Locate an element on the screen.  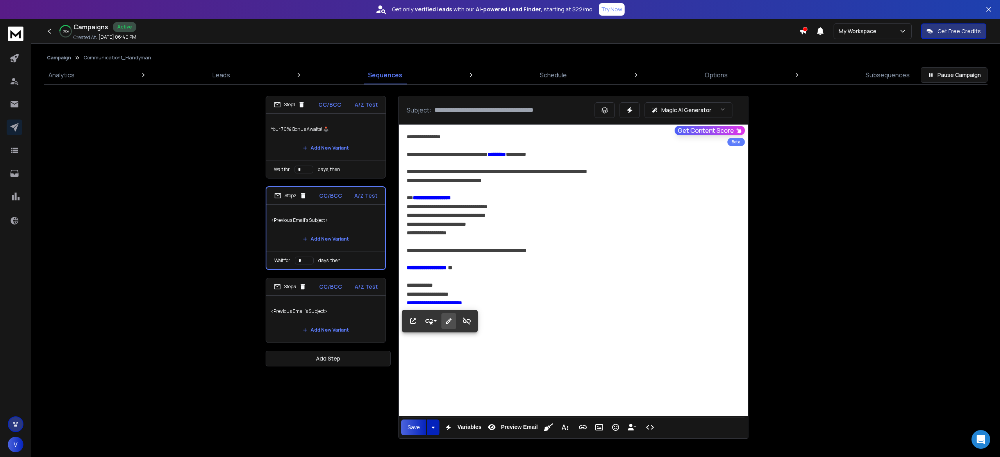
button: Get Free Credits is located at coordinates (953, 31).